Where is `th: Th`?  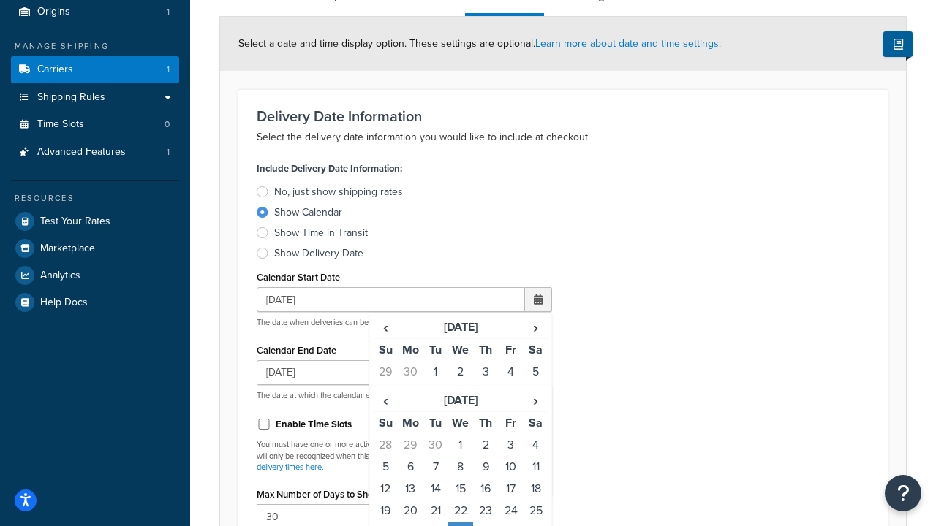
th: Th is located at coordinates (485, 350).